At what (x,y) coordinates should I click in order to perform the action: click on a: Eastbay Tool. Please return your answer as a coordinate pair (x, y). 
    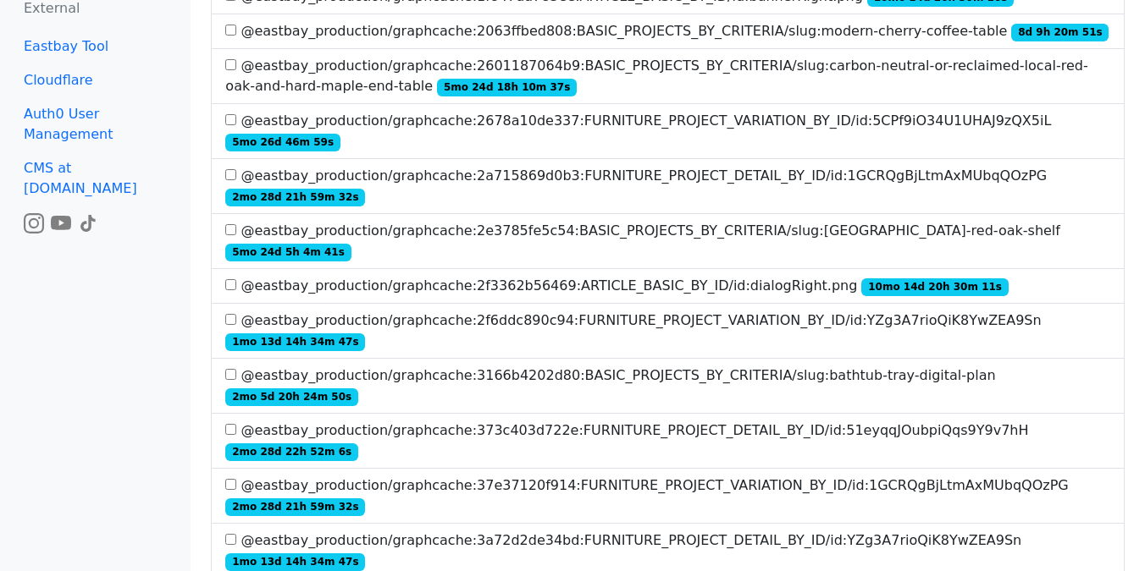
    Looking at the image, I should click on (95, 47).